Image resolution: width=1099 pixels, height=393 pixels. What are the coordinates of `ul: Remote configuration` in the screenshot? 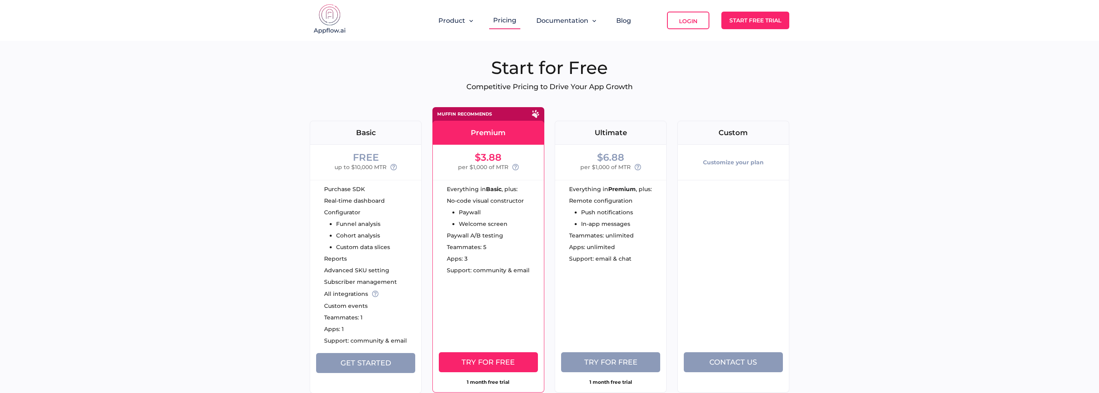 It's located at (601, 212).